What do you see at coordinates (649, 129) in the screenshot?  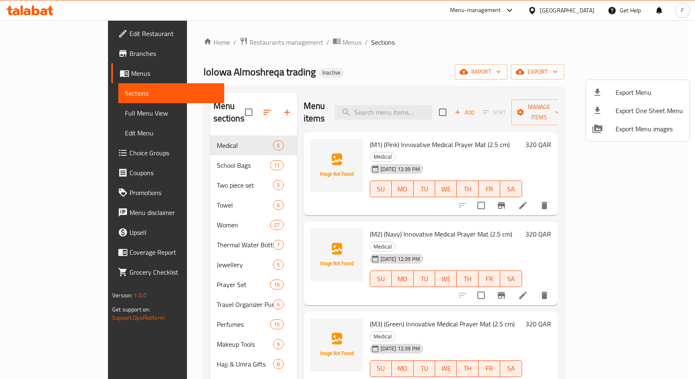 I see `span: Export Menu images` at bounding box center [649, 129].